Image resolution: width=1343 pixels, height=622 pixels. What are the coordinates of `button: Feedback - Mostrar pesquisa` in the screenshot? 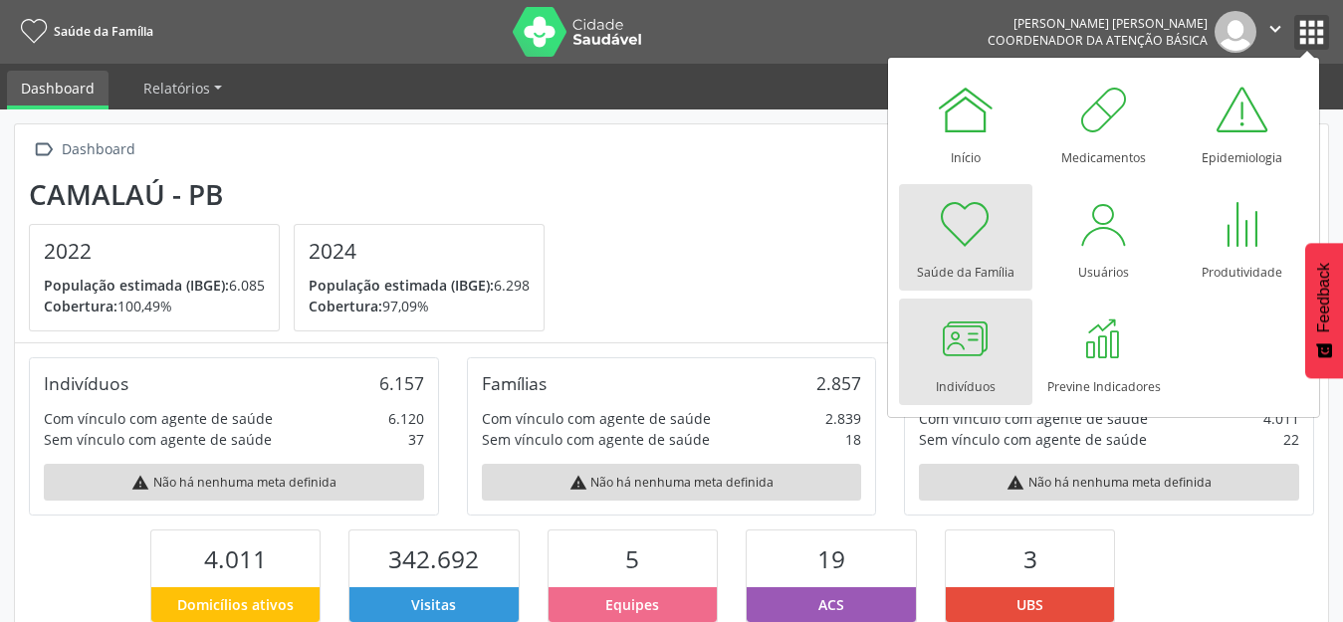 It's located at (1324, 311).